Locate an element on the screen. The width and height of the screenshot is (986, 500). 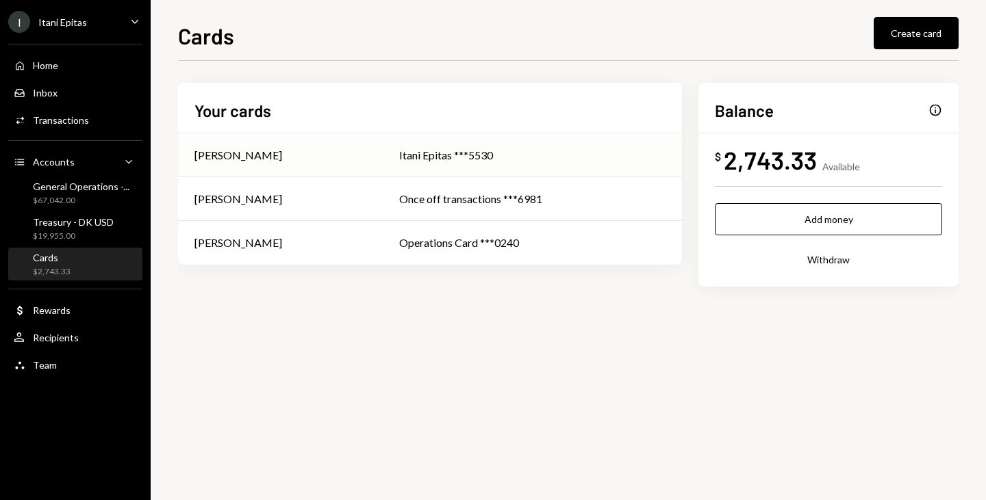
h1: Cards is located at coordinates (206, 36).